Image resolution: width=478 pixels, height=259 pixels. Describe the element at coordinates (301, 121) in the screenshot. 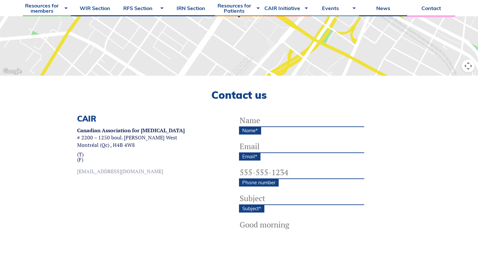

I see `input: Name` at that location.